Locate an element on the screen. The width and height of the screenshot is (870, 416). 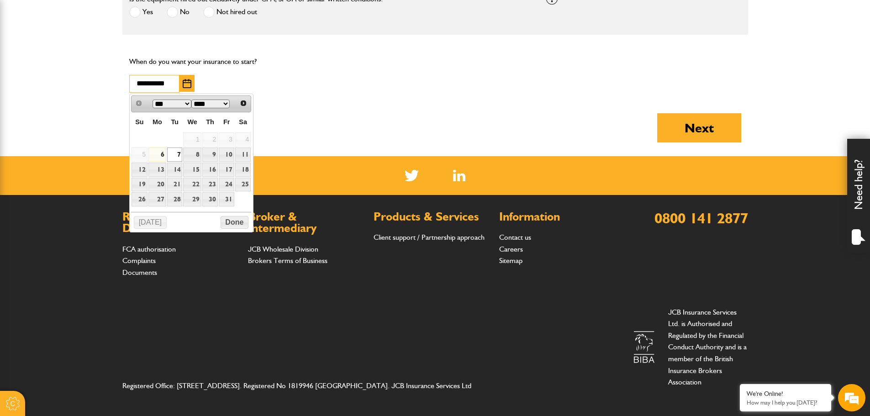
a: Next is located at coordinates (243, 103).